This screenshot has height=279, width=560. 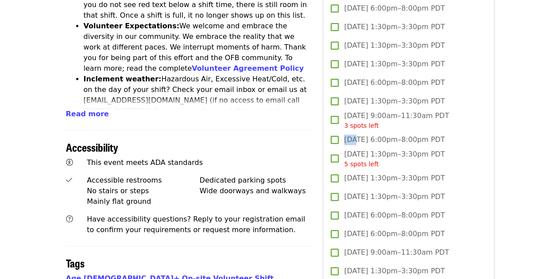 I want to click on i: question-circle icon, so click(x=70, y=219).